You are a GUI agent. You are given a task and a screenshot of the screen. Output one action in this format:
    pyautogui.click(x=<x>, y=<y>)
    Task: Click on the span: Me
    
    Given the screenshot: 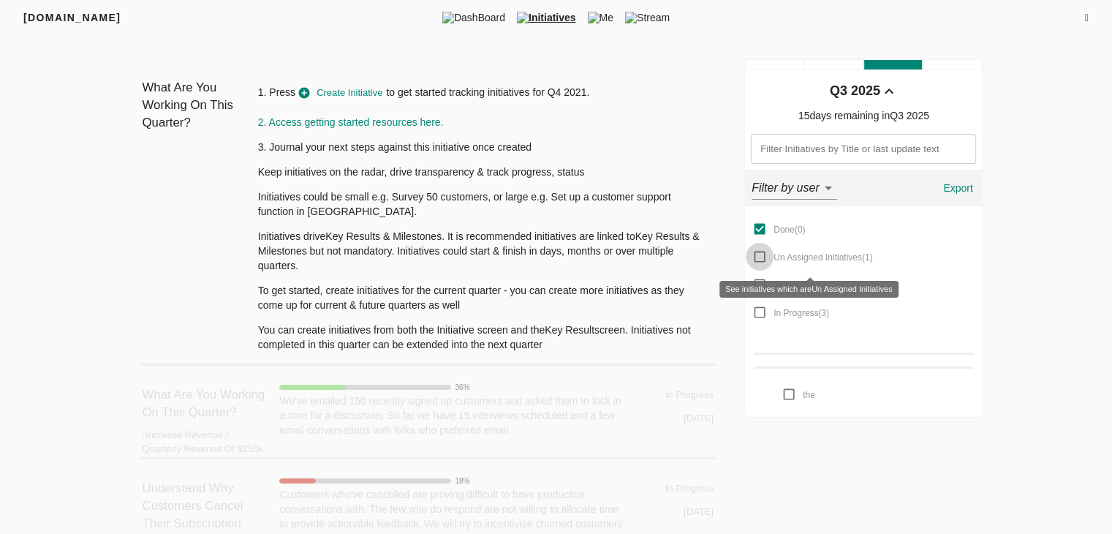 What is the action you would take?
    pyautogui.click(x=600, y=18)
    